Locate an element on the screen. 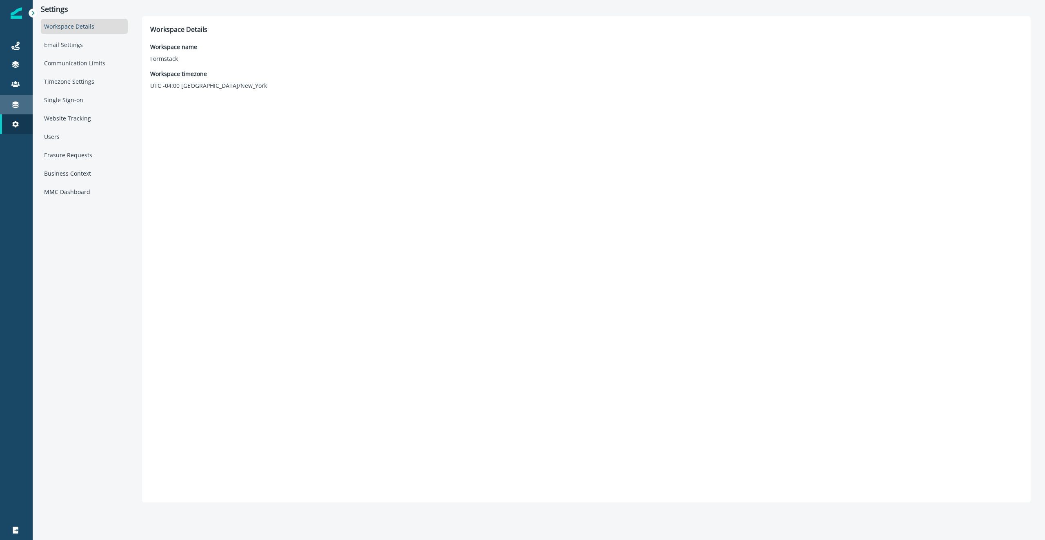 The width and height of the screenshot is (1045, 540). p: Formstack is located at coordinates (173, 58).